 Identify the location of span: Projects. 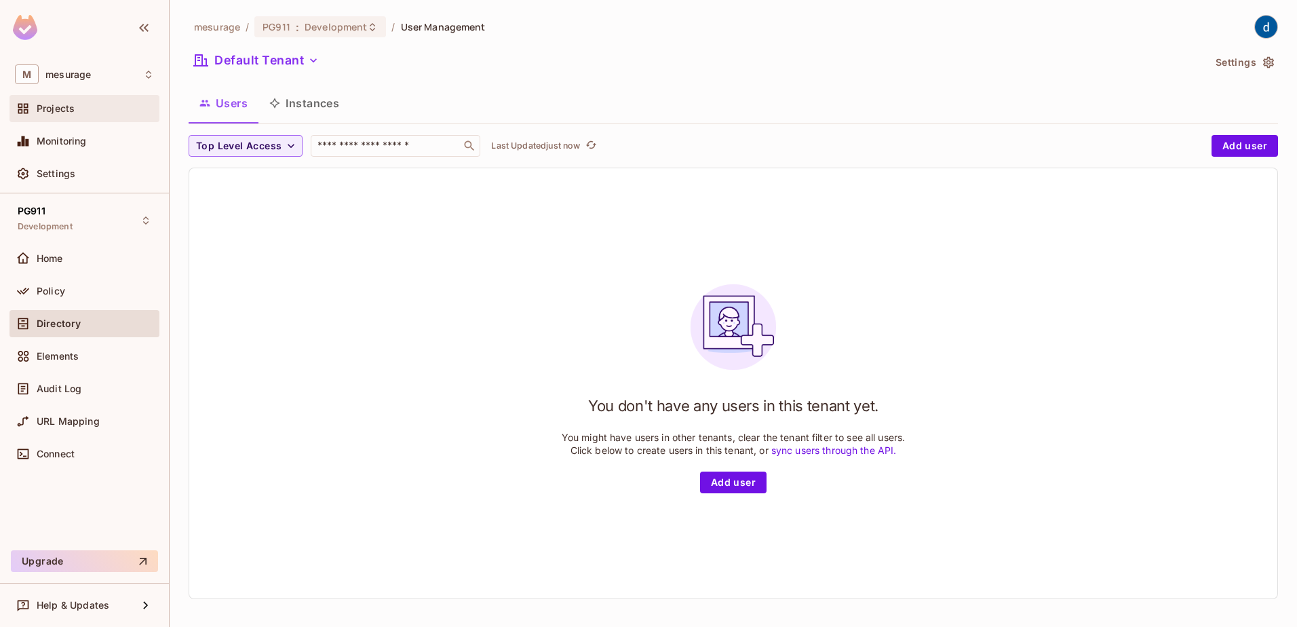
(56, 109).